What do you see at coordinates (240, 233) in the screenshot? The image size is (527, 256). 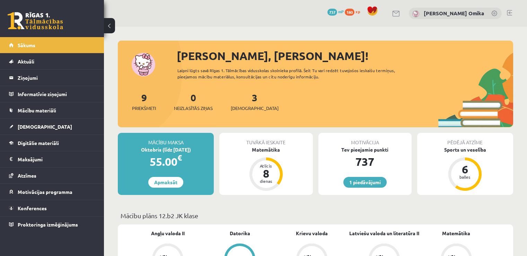 I see `a: Datorika` at bounding box center [240, 233].